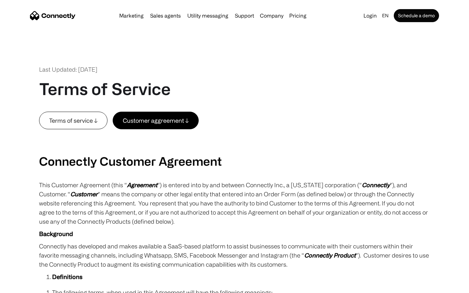  What do you see at coordinates (23, 286) in the screenshot?
I see `aside: Language selected: English` at bounding box center [23, 286].